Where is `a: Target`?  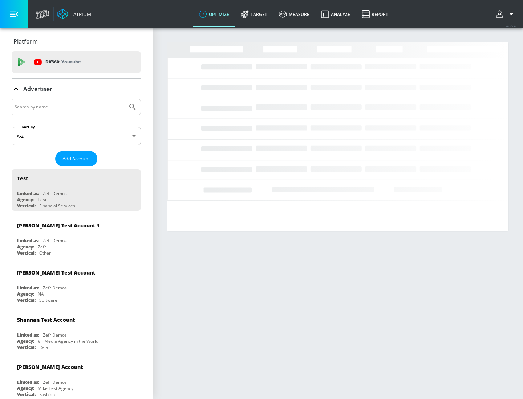
a: Target is located at coordinates (254, 14).